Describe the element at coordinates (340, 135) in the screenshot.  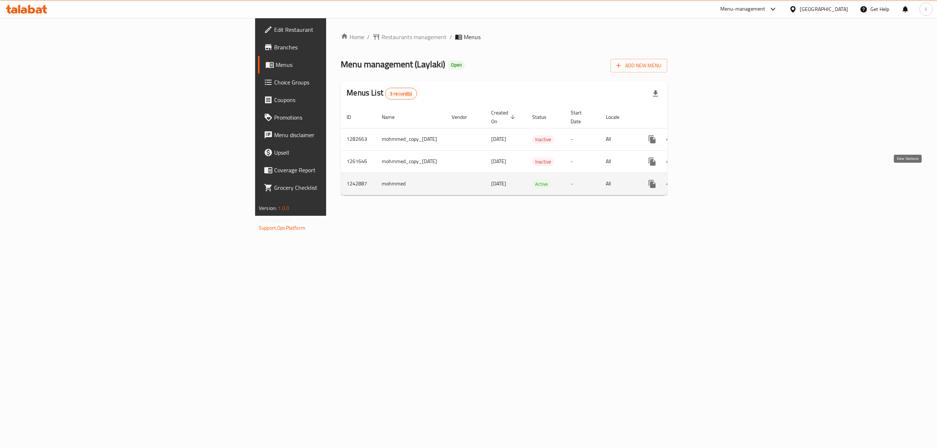
I see `span: Menu disclaimer` at that location.